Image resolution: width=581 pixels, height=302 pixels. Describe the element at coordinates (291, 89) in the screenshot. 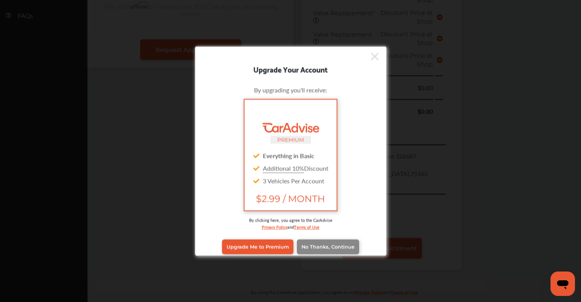

I see `div: By upgrading you'll receive:` at that location.